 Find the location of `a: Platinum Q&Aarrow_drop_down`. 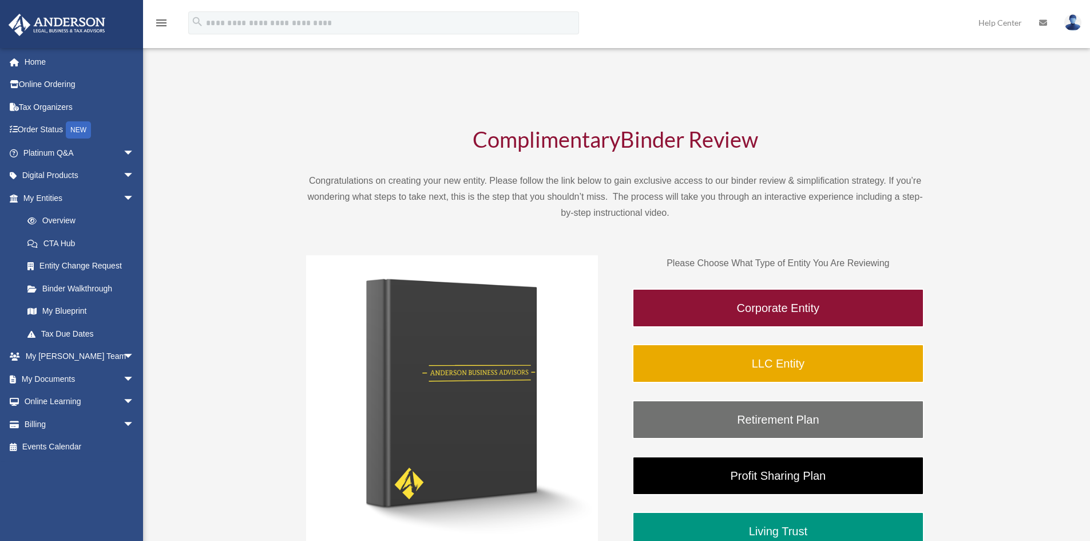

a: Platinum Q&Aarrow_drop_down is located at coordinates (80, 153).